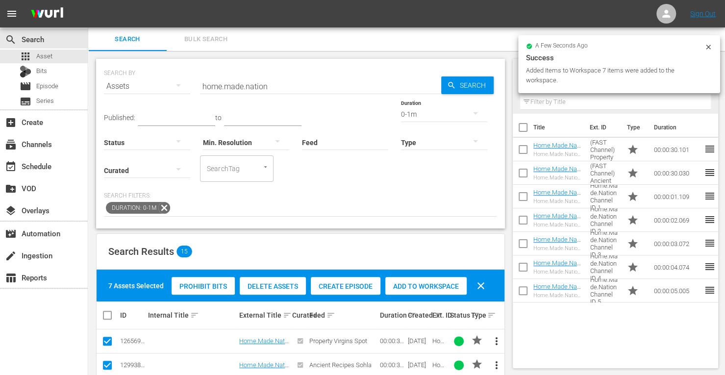 The height and width of the screenshot is (375, 725). I want to click on div: Ext. ID, so click(440, 315).